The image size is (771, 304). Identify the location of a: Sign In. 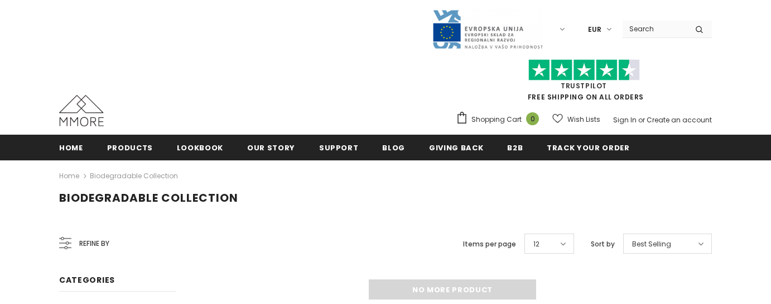
(625, 119).